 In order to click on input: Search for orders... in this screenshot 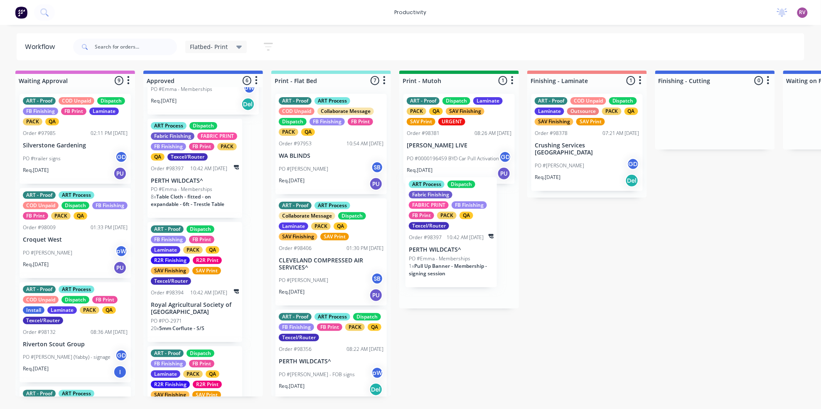, I will do `click(136, 47)`.